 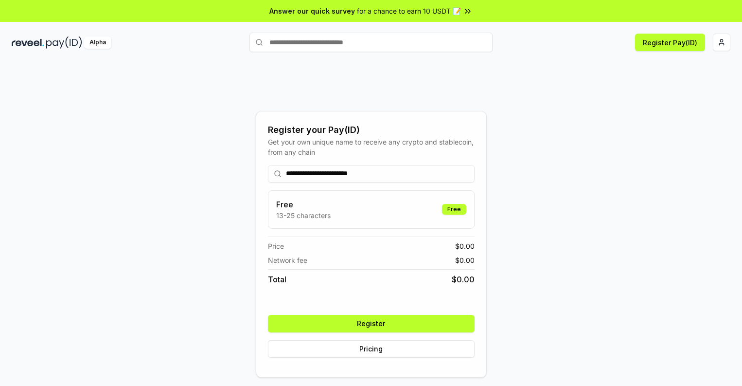 What do you see at coordinates (371, 349) in the screenshot?
I see `button: Pricing` at bounding box center [371, 349].